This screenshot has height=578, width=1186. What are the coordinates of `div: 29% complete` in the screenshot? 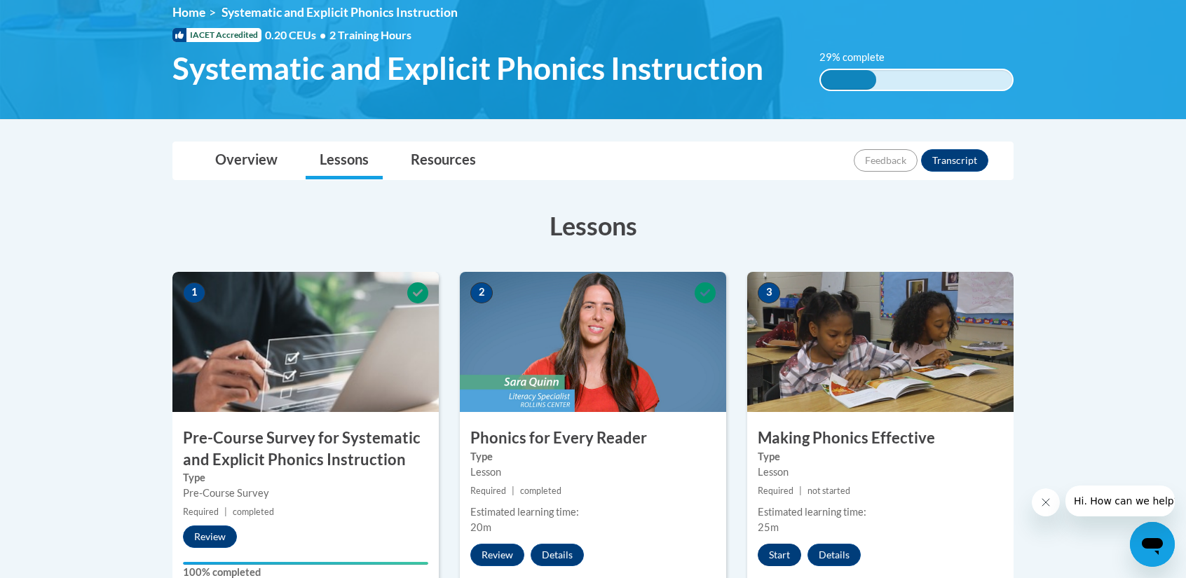 It's located at (848, 80).